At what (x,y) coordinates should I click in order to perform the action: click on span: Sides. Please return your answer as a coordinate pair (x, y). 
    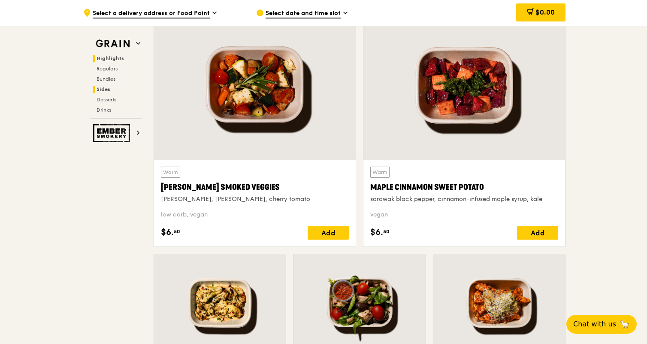
    Looking at the image, I should click on (103, 89).